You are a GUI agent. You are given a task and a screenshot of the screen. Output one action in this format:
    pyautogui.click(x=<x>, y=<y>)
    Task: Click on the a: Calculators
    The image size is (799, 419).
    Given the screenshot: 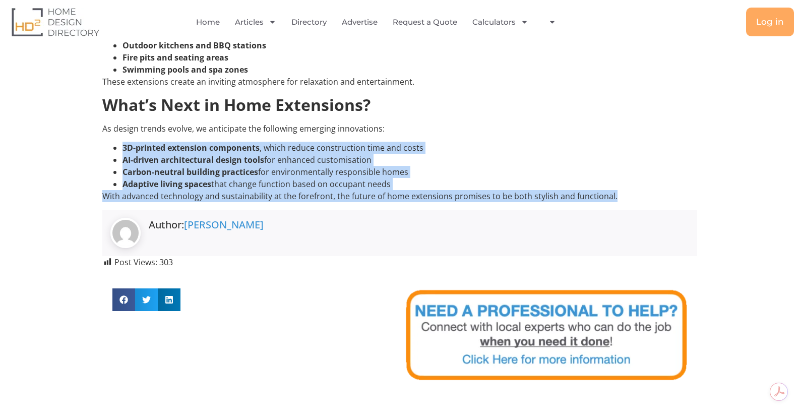 What is the action you would take?
    pyautogui.click(x=500, y=22)
    